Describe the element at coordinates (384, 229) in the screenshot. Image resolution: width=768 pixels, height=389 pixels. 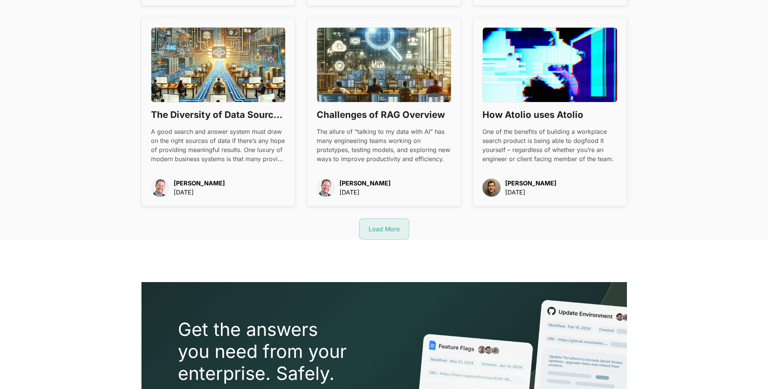
I see `div: Load More` at that location.